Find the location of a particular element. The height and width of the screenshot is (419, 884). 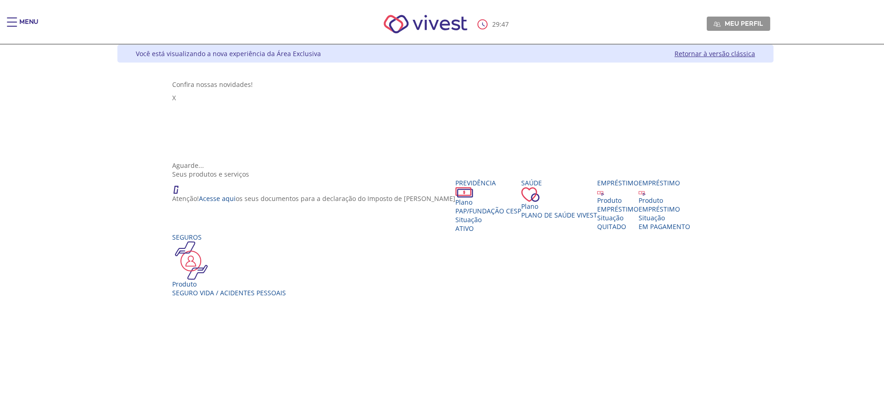

a: Seguros Produto Seguro Vida / Acidentes Pessoais is located at coordinates (229, 265).